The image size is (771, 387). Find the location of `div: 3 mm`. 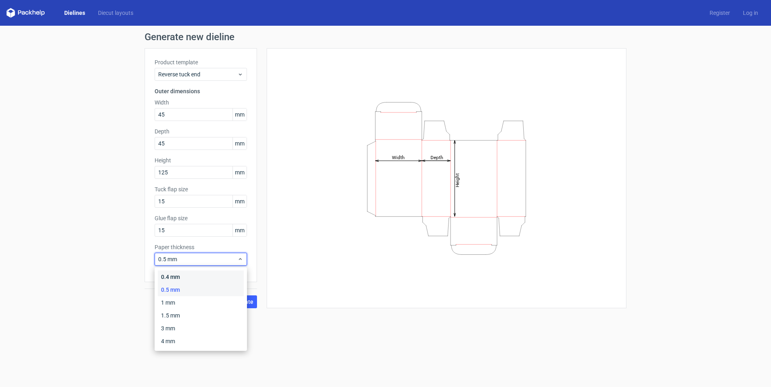

div: 3 mm is located at coordinates (201, 328).